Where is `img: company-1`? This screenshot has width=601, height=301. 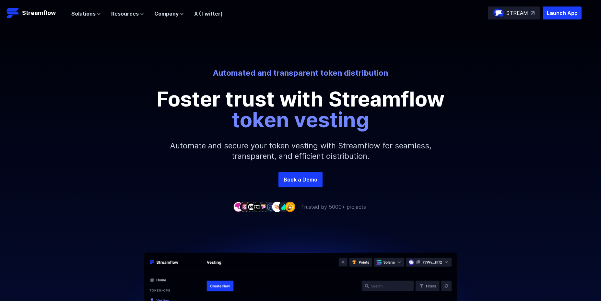 img: company-1 is located at coordinates (238, 206).